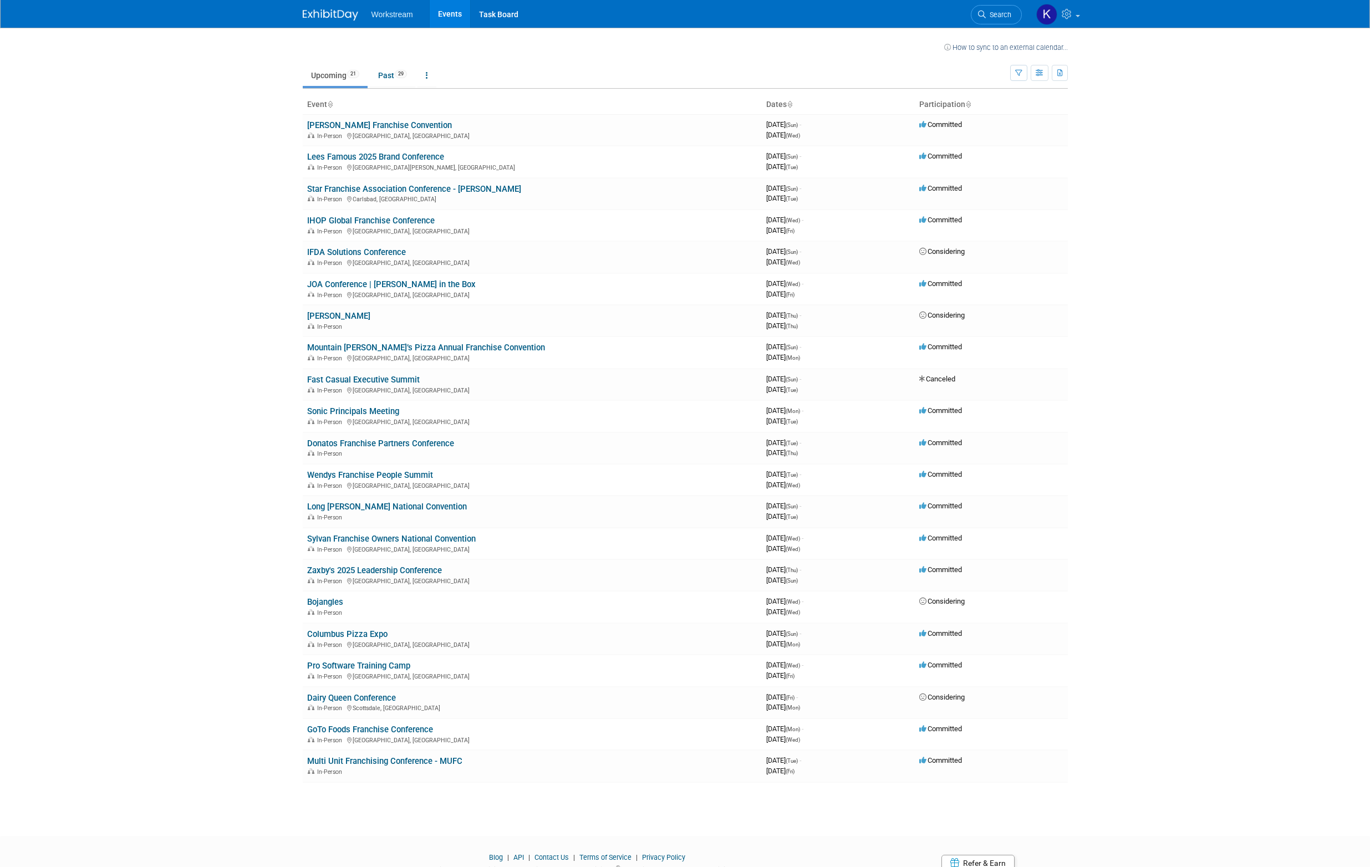 This screenshot has height=867, width=1370. I want to click on a: Search, so click(996, 14).